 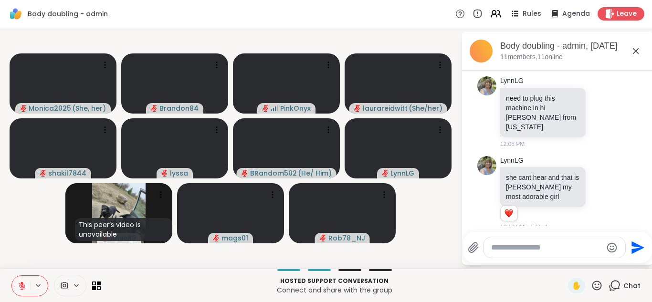 I want to click on span: Edited, so click(x=539, y=227).